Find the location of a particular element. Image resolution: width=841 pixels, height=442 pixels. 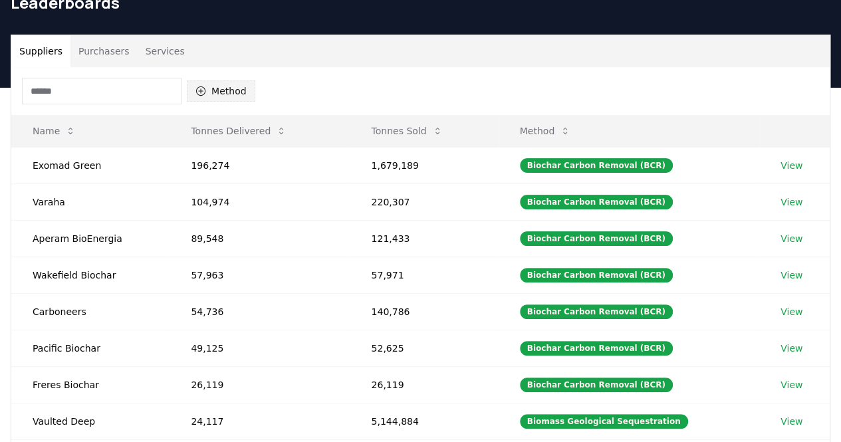

td: Vaulted Deep is located at coordinates (90, 421).